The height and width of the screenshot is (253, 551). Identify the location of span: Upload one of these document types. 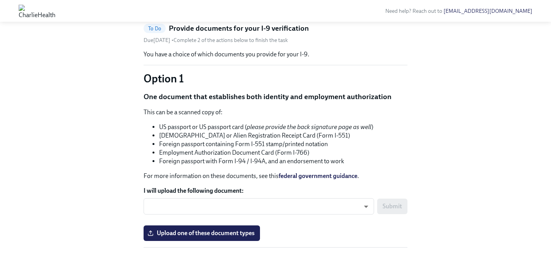
(202, 233).